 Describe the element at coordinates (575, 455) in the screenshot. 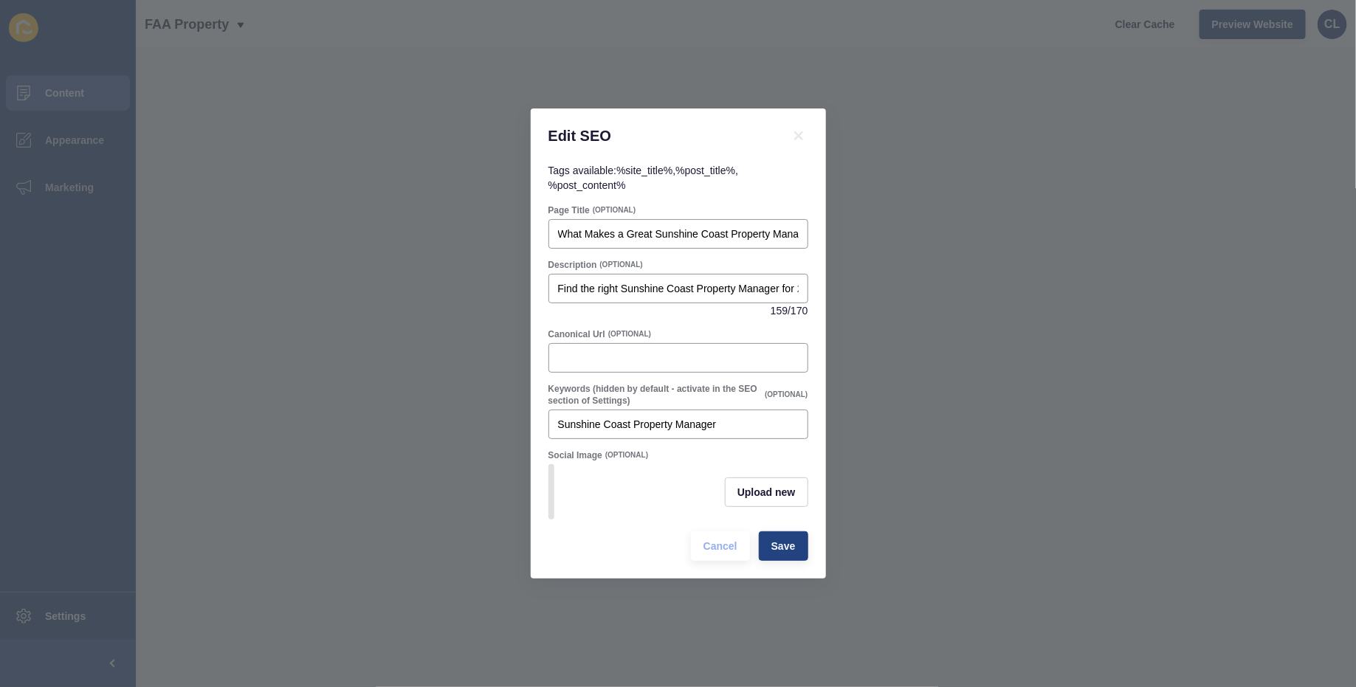

I see `label: Social Image` at that location.